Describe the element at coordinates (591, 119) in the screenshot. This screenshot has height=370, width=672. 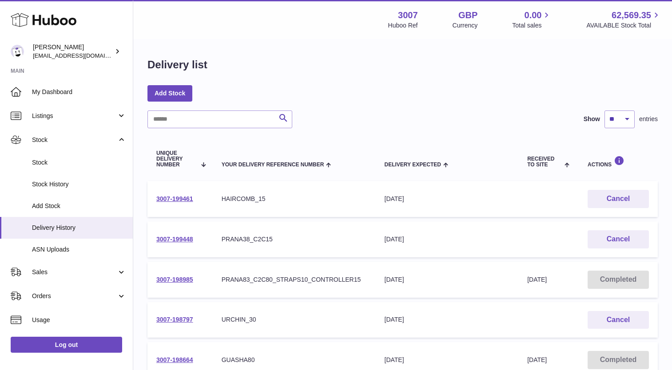
I see `label: Show` at that location.